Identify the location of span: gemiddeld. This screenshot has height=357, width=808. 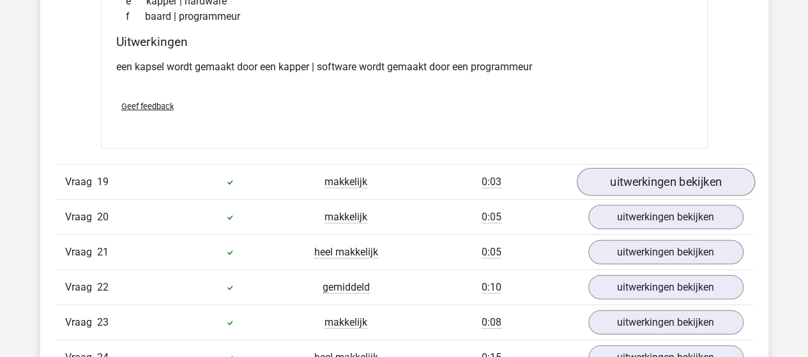
(346, 287).